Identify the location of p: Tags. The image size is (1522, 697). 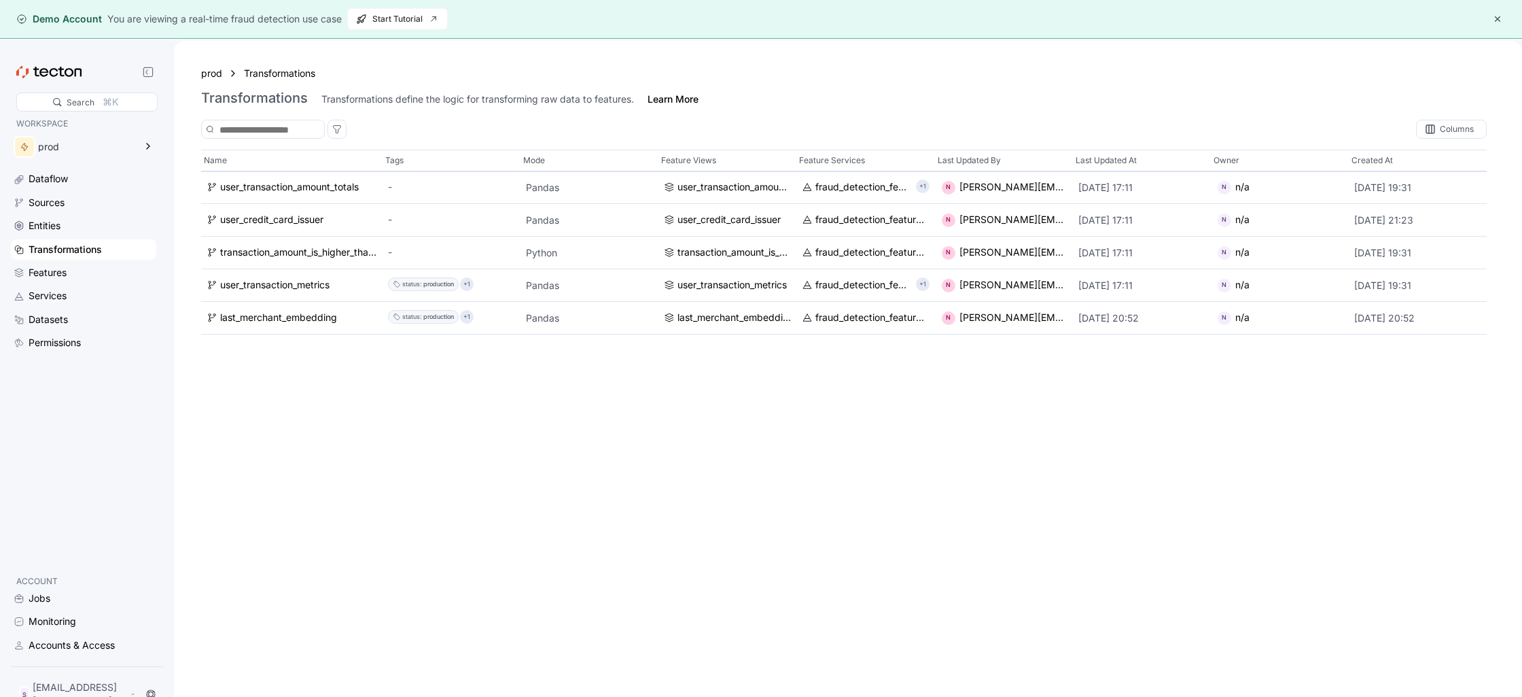
(394, 160).